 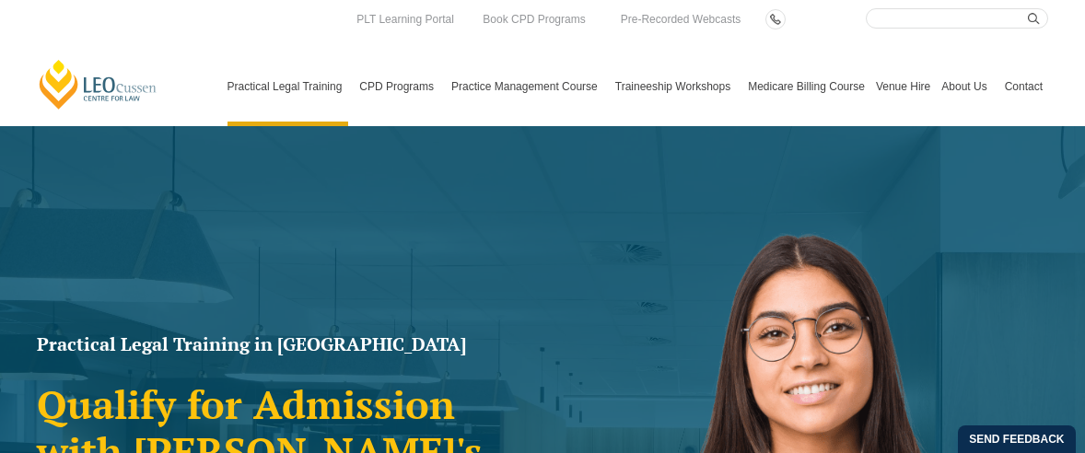 What do you see at coordinates (806, 87) in the screenshot?
I see `a: Medicare Billing Course` at bounding box center [806, 87].